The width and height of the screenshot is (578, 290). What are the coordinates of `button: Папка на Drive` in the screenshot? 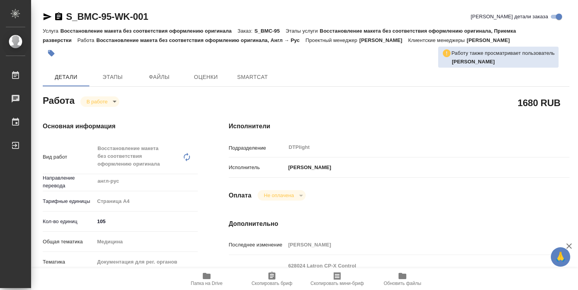 It's located at (207, 279).